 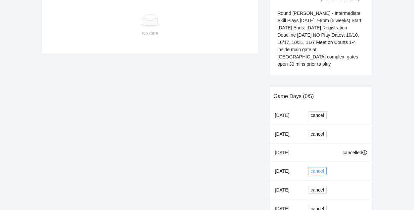 What do you see at coordinates (321, 96) in the screenshot?
I see `div: Game Days (0/5)` at bounding box center [321, 96].